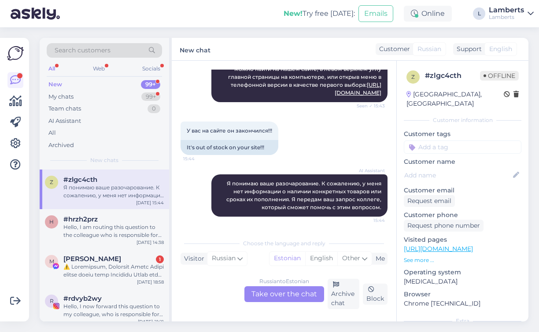 The image size is (539, 332). What do you see at coordinates (15, 53) in the screenshot?
I see `img: Askly Logo` at bounding box center [15, 53].